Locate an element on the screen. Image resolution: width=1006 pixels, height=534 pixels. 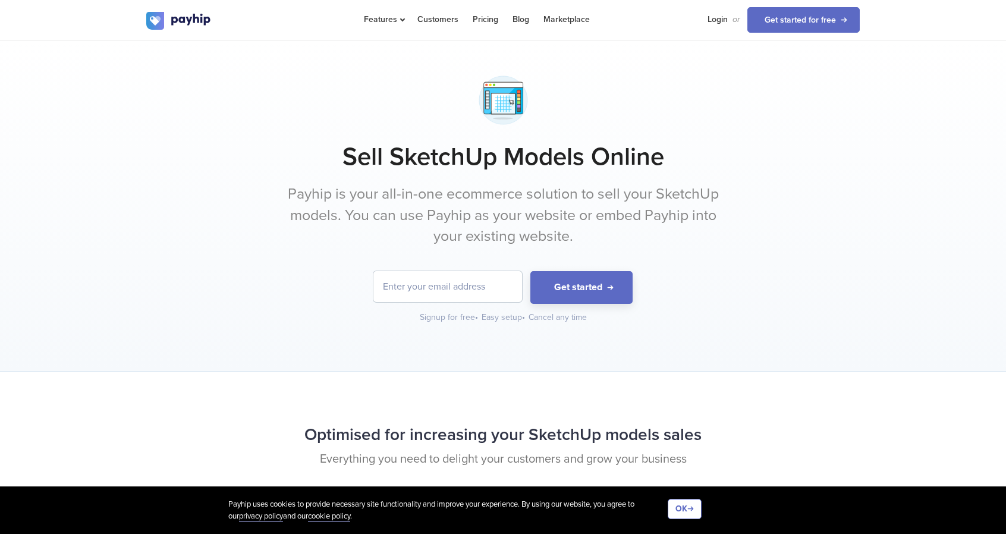
div: Signup for free is located at coordinates (450, 318).